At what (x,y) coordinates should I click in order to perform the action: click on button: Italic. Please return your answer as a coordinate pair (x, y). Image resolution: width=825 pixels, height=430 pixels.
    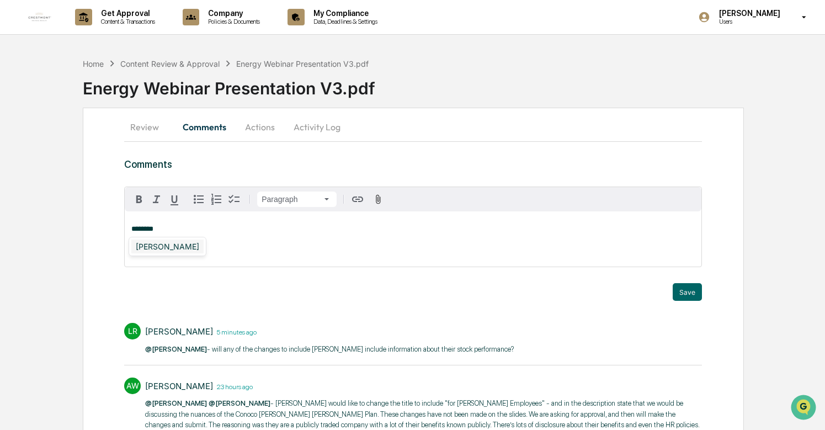
    Looking at the image, I should click on (157, 199).